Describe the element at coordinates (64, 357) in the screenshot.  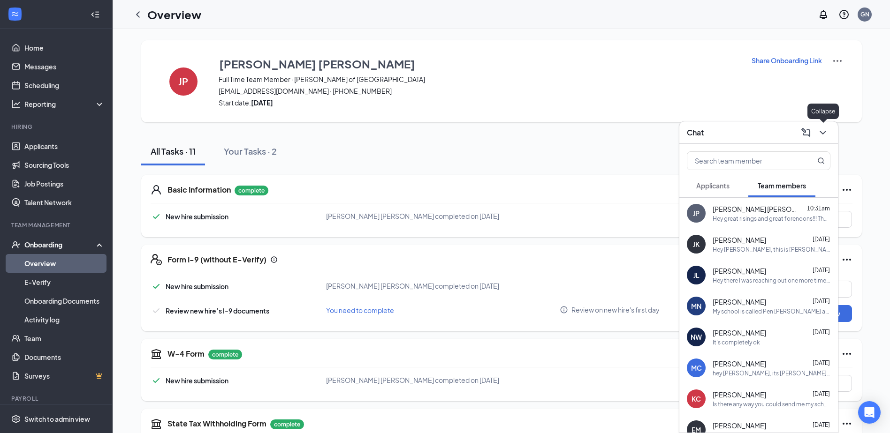
I see `a: Documents` at that location.